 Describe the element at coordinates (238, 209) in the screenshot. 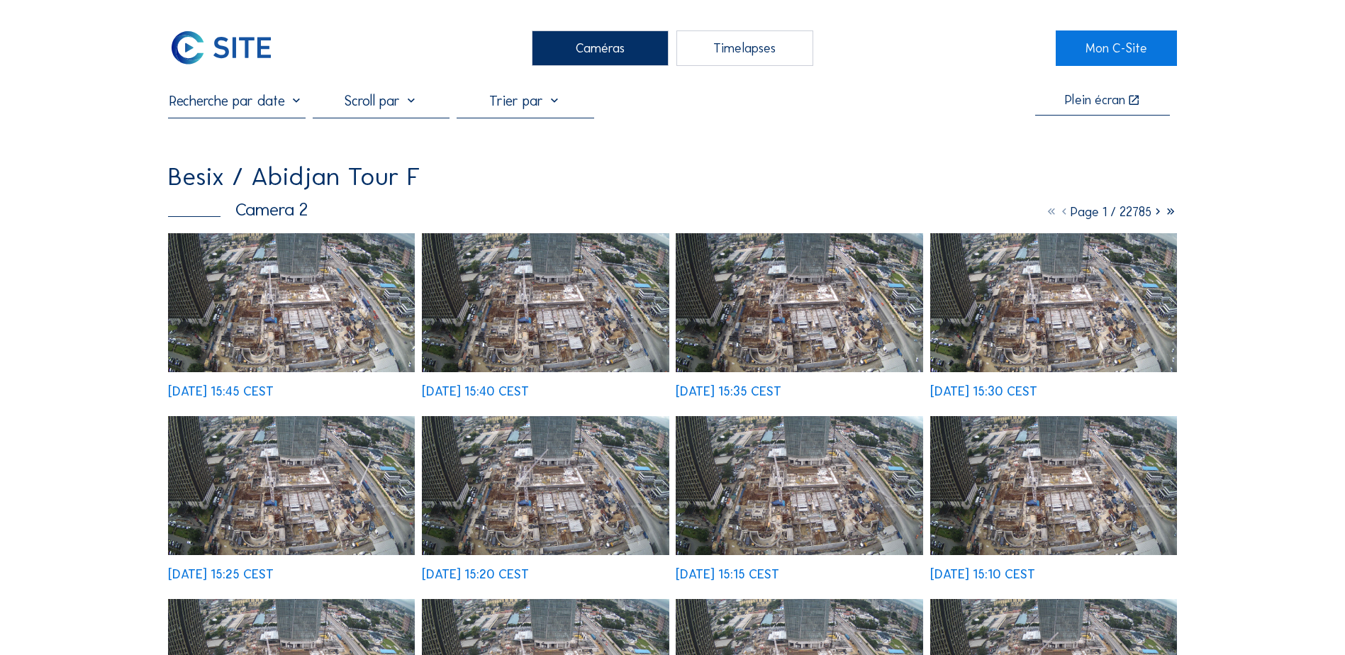

I see `div: Camera 2` at that location.